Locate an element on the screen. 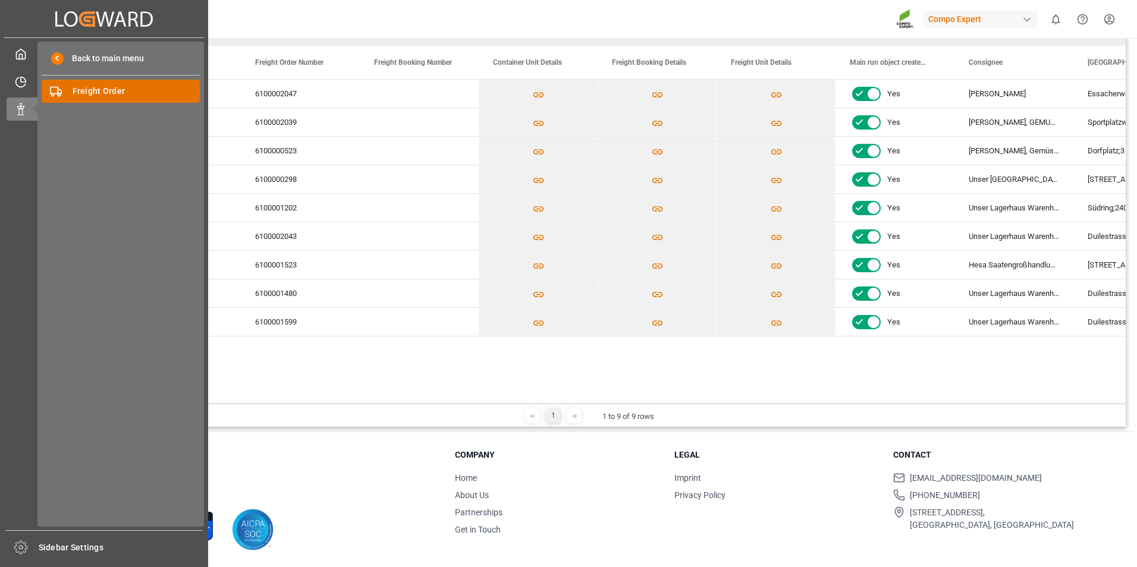  div: 1 to 9 of 9 rows is located at coordinates (628, 417).